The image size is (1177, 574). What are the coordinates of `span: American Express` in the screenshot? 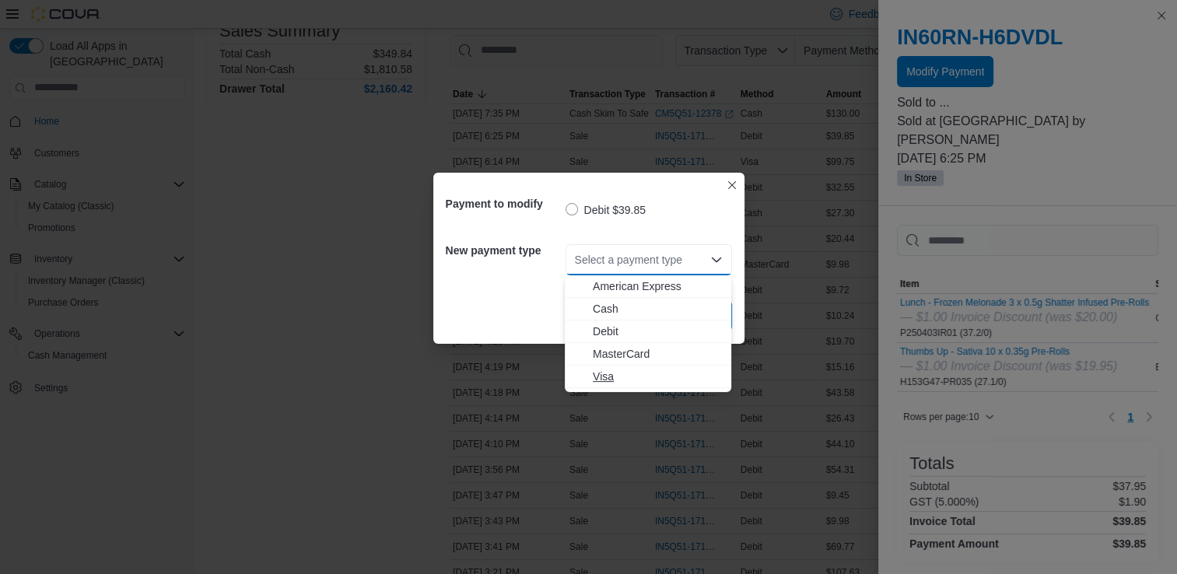 It's located at (657, 286).